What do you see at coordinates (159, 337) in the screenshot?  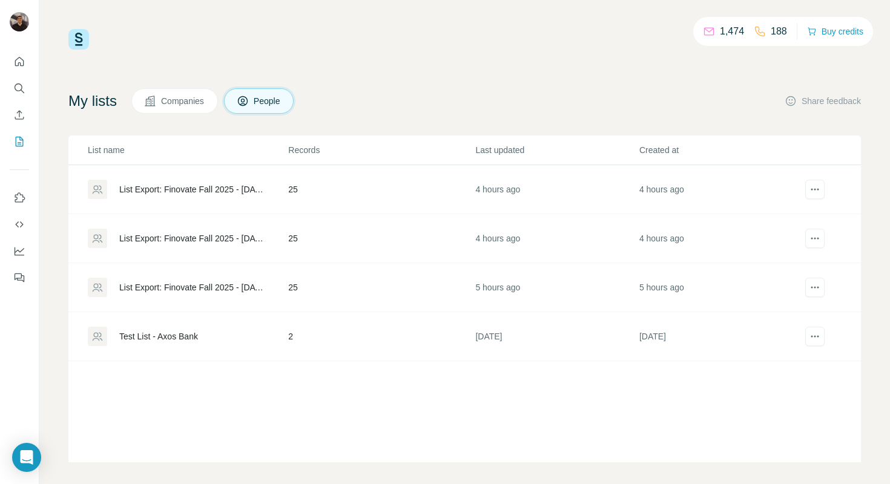 I see `div: Test List - Axos Bank` at bounding box center [159, 337].